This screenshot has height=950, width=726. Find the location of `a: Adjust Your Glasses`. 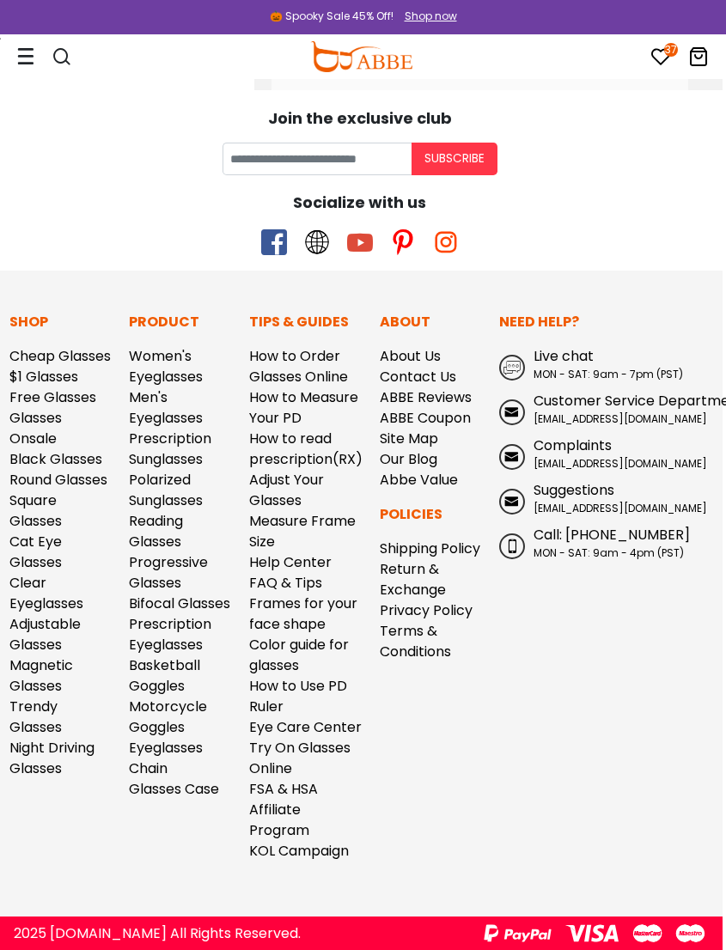

a: Adjust Your Glasses is located at coordinates (286, 490).